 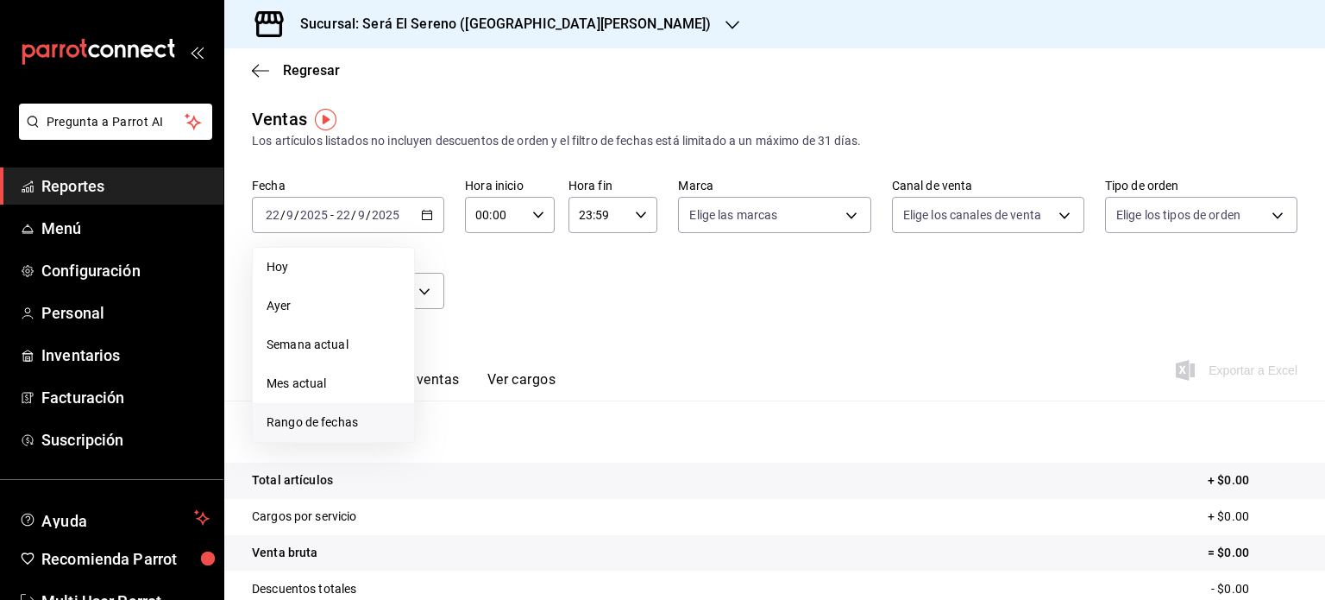 What do you see at coordinates (125, 397) in the screenshot?
I see `span: Facturación` at bounding box center [125, 397].